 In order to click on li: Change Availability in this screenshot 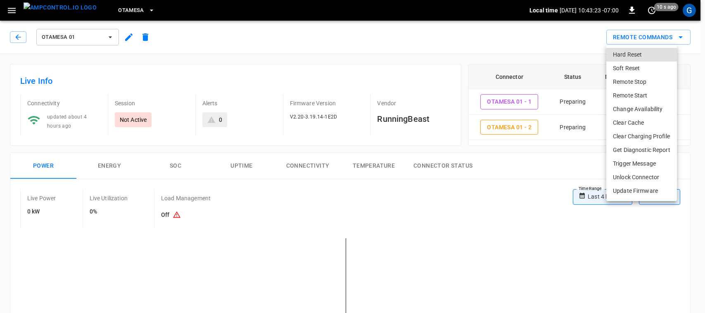, I will do `click(641, 109)`.